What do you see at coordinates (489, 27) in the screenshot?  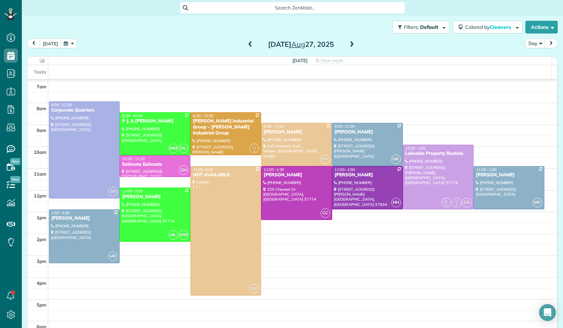 I see `span: Colored by` at bounding box center [489, 27].